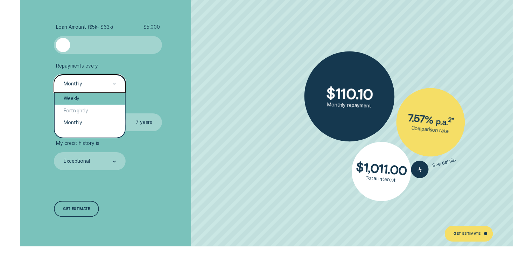 The width and height of the screenshot is (513, 259). Describe the element at coordinates (469, 234) in the screenshot. I see `a: Get Estimate` at that location.